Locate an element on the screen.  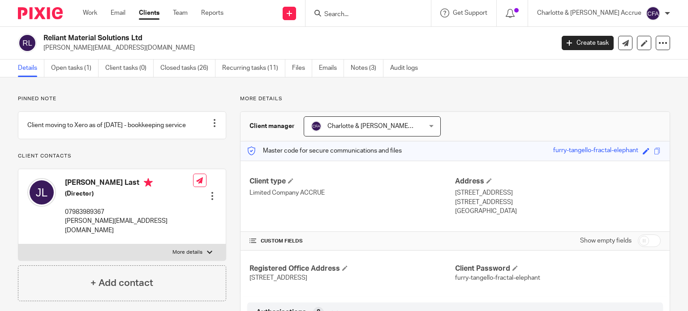
h4: Address is located at coordinates (557, 181).